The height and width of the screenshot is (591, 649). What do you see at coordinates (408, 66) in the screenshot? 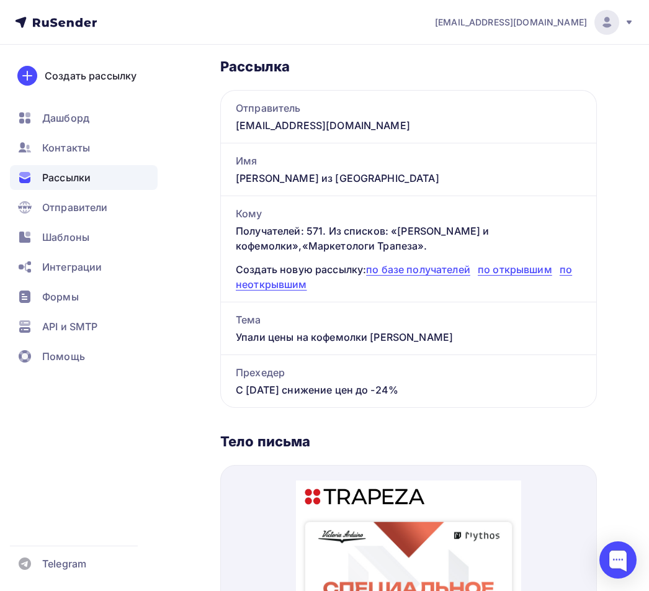
I see `div: Рассылка` at bounding box center [408, 66].